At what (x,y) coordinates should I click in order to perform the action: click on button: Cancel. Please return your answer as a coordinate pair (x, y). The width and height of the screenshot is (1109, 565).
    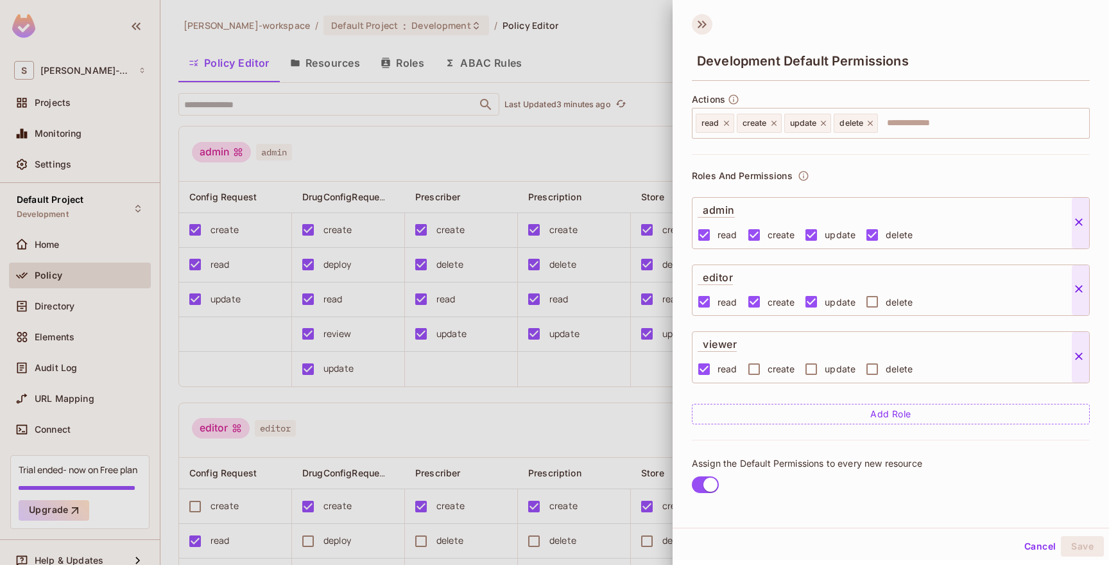
    Looking at the image, I should click on (1040, 546).